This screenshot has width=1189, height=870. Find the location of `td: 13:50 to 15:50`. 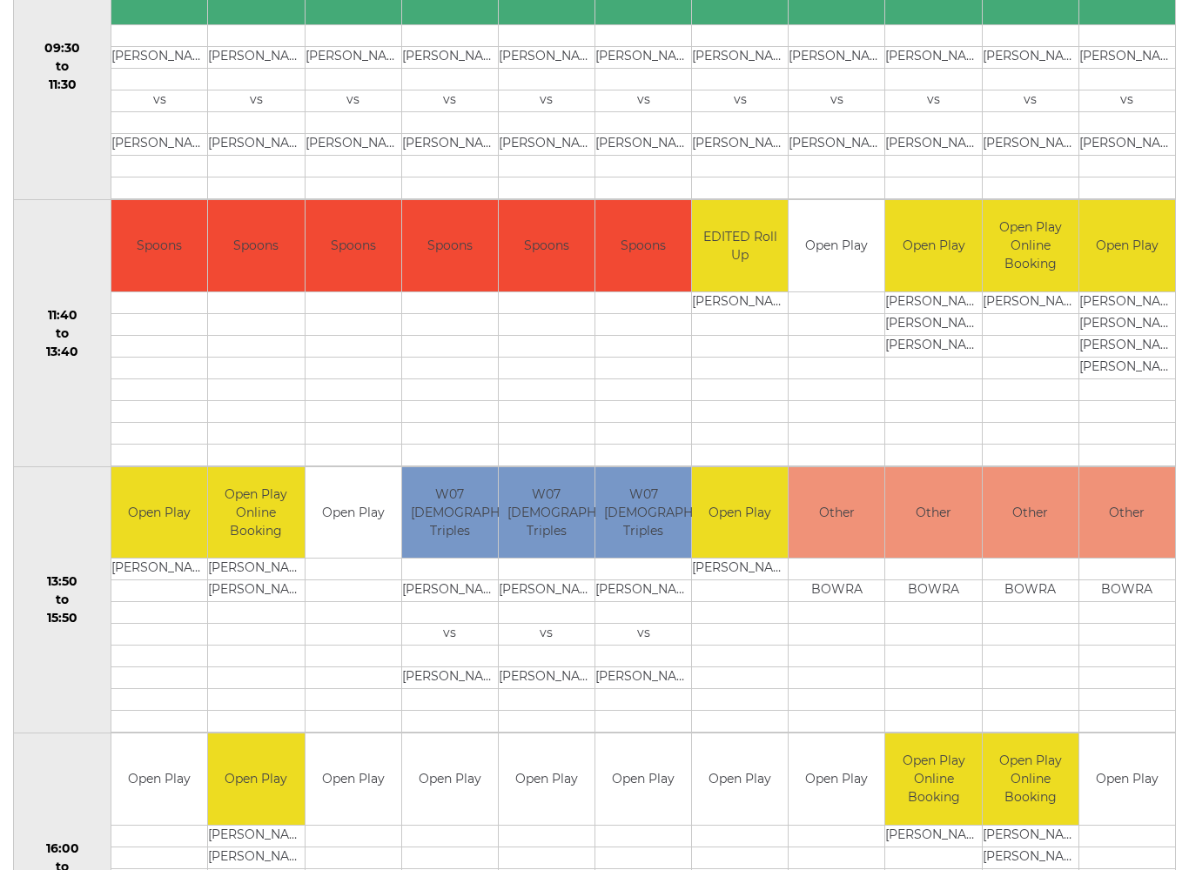

td: 13:50 to 15:50 is located at coordinates (63, 599).